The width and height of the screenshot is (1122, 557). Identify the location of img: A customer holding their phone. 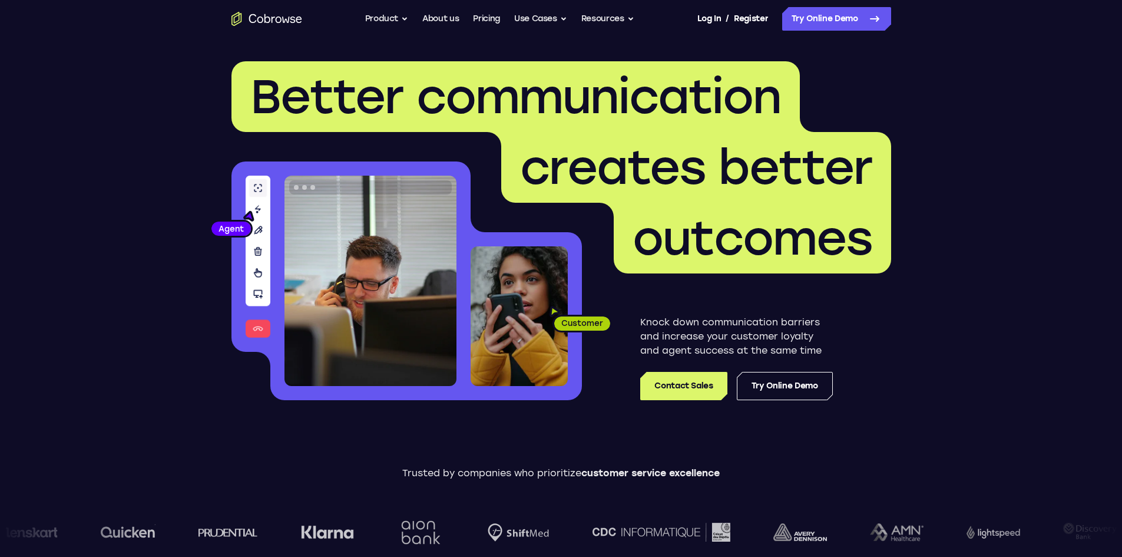
(519, 316).